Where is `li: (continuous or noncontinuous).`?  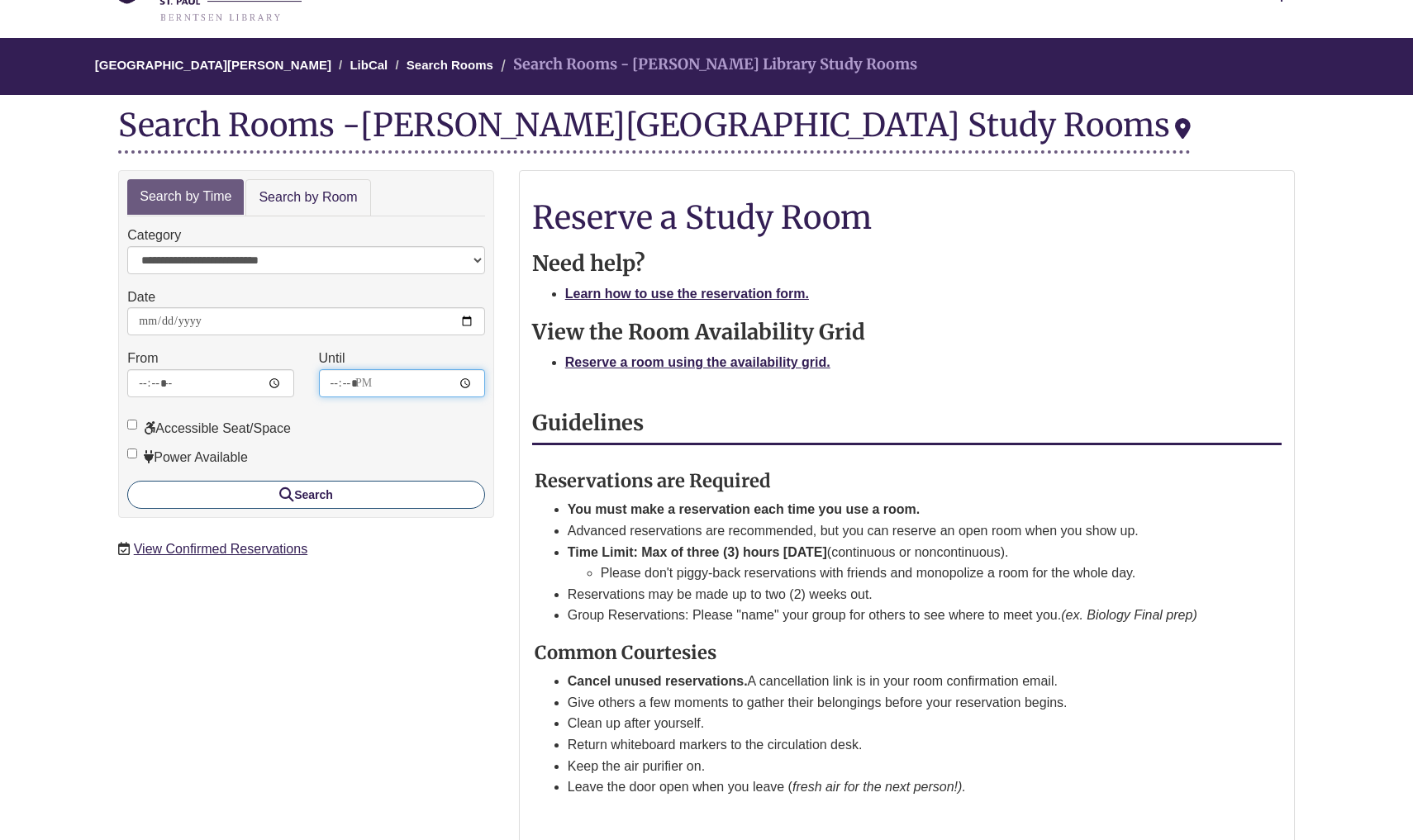
li: (continuous or noncontinuous). is located at coordinates (904, 563).